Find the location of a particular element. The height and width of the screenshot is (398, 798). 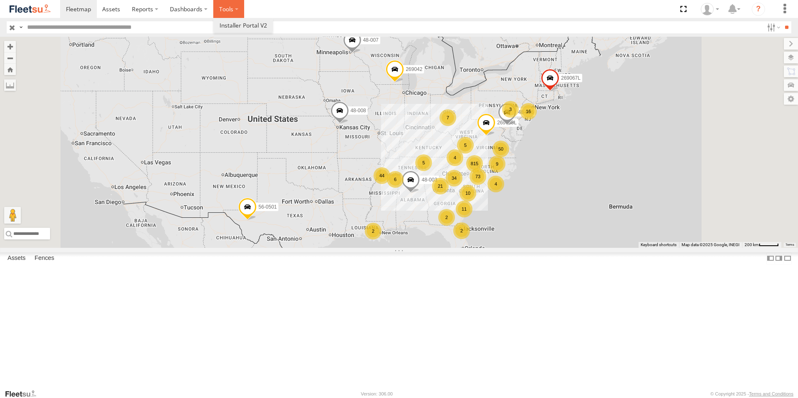

div: 34 is located at coordinates (454, 178).